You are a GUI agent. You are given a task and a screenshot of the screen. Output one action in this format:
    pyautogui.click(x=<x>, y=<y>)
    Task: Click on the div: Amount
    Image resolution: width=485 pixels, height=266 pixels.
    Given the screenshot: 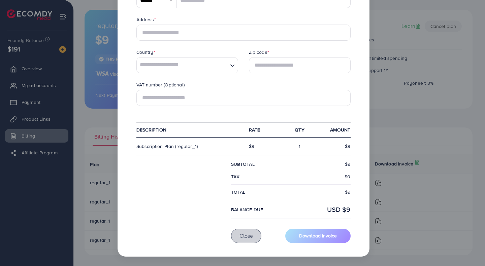 What is the action you would take?
    pyautogui.click(x=337, y=130)
    